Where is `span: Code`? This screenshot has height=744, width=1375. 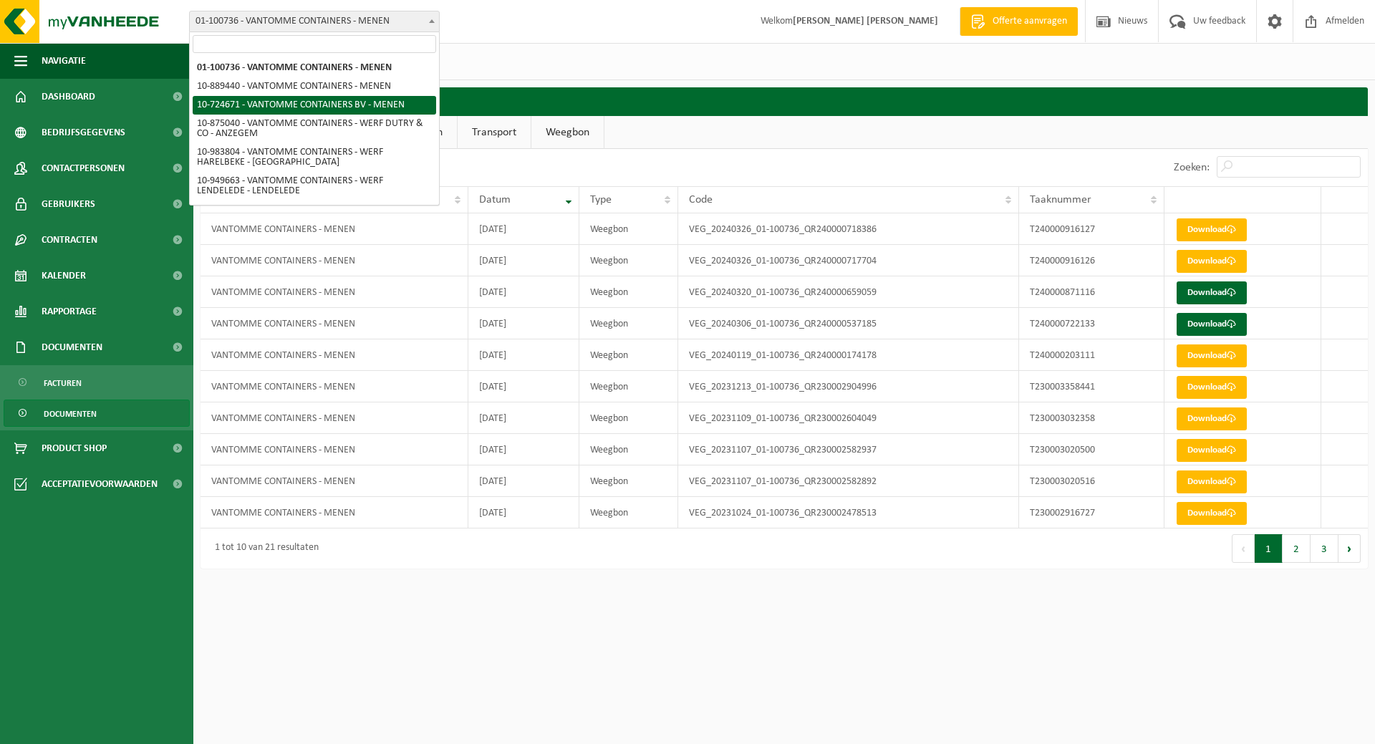 span: Code is located at coordinates (700, 200).